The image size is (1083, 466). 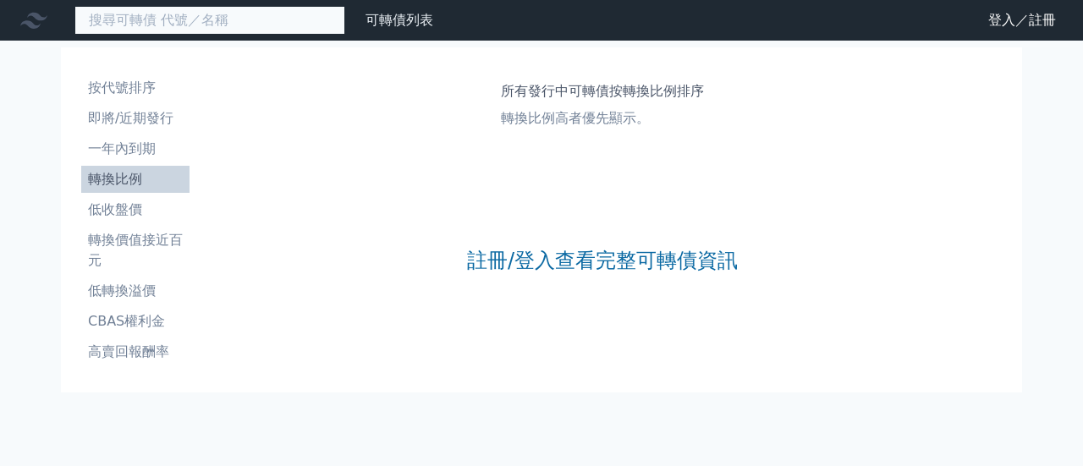 I want to click on a: 轉換價值接近百元, so click(x=135, y=251).